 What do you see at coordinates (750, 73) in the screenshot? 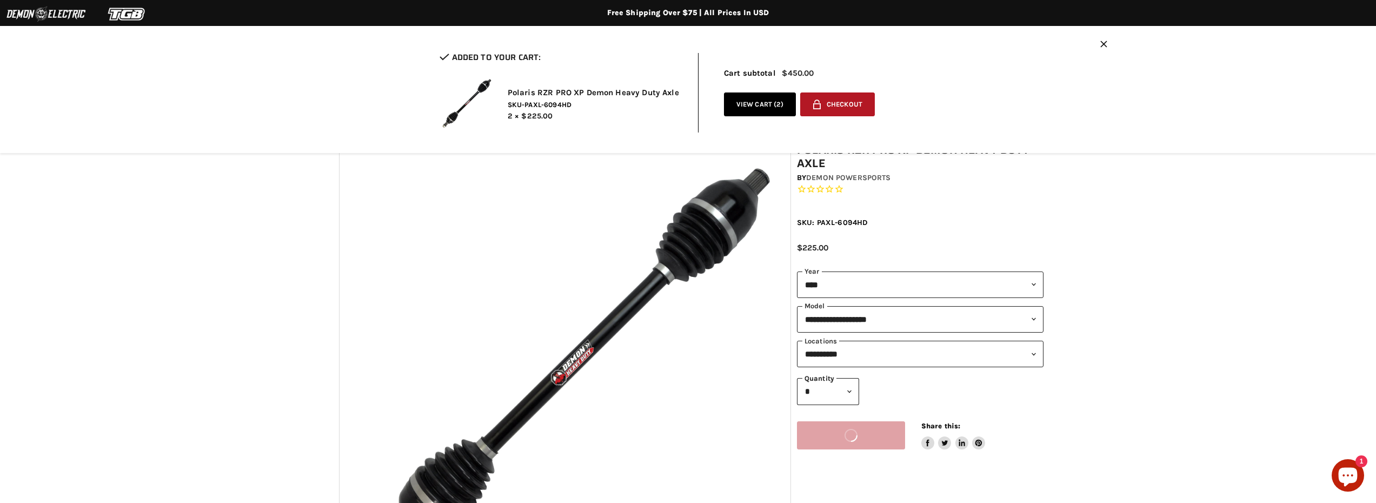
I see `span: Cart subtotal` at bounding box center [750, 73].